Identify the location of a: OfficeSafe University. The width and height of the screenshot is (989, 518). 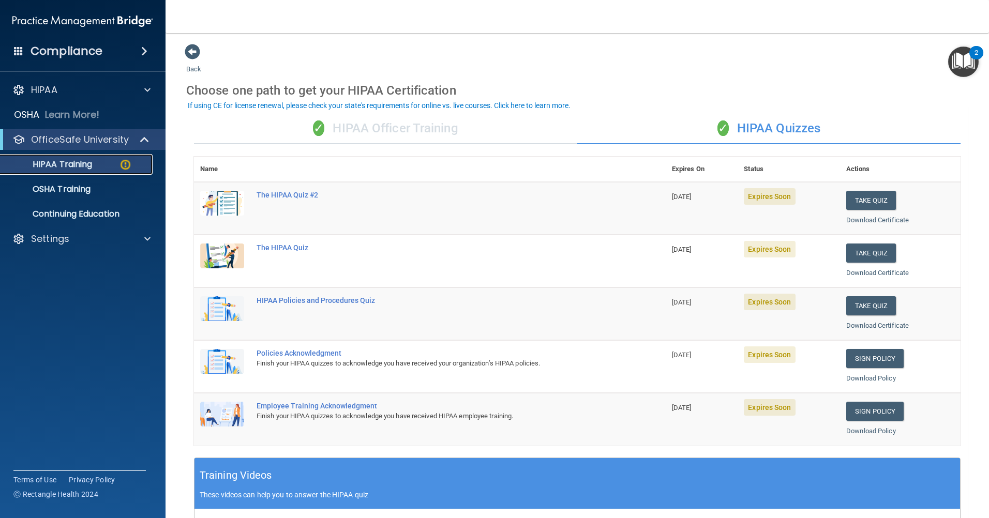
(81, 140).